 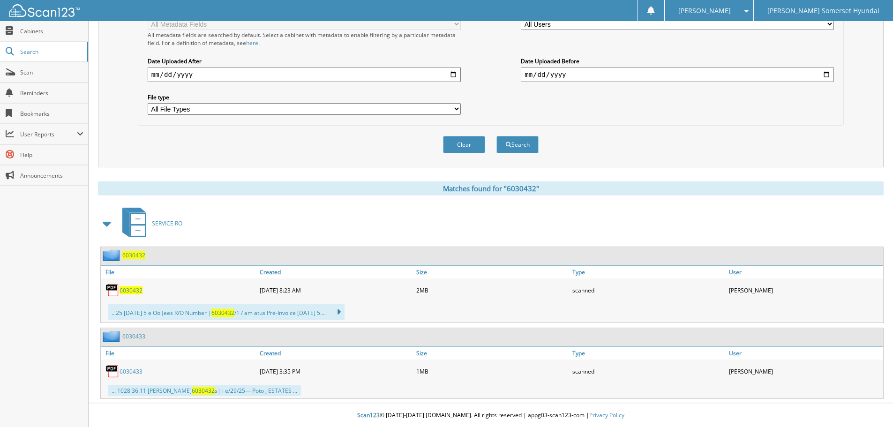 What do you see at coordinates (304, 75) in the screenshot?
I see `input: start` at bounding box center [304, 75].